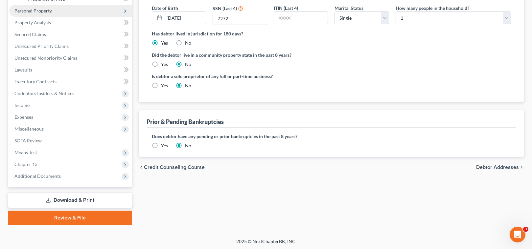  What do you see at coordinates (521, 167) in the screenshot?
I see `i: chevron_right` at bounding box center [521, 167].